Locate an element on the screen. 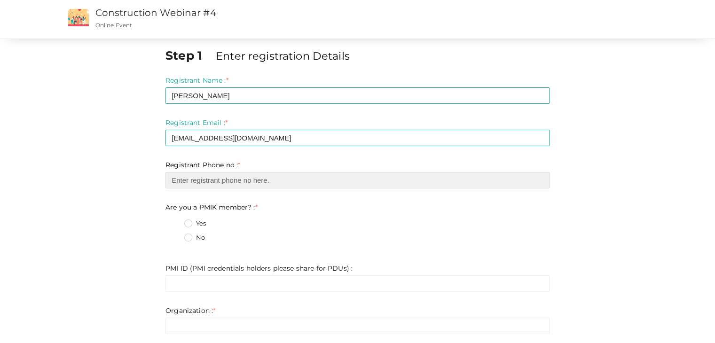 This screenshot has width=715, height=343. label: Step 1 is located at coordinates (190, 56).